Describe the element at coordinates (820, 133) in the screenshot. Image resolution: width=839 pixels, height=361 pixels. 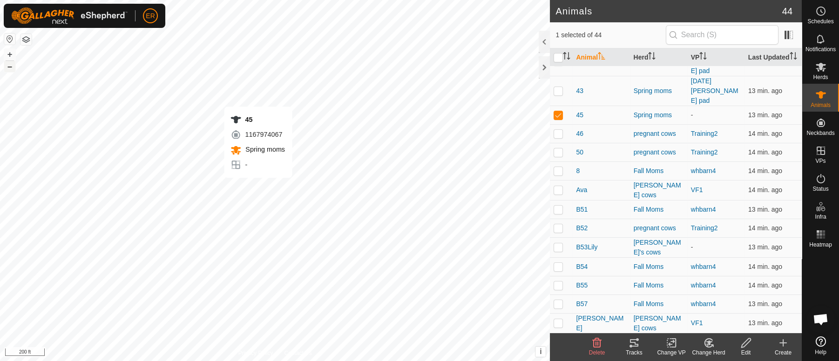
I see `span: Neckbands` at that location.